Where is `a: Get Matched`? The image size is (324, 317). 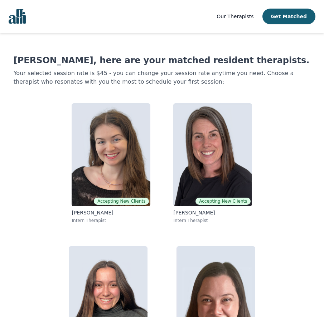 a: Get Matched is located at coordinates (289, 16).